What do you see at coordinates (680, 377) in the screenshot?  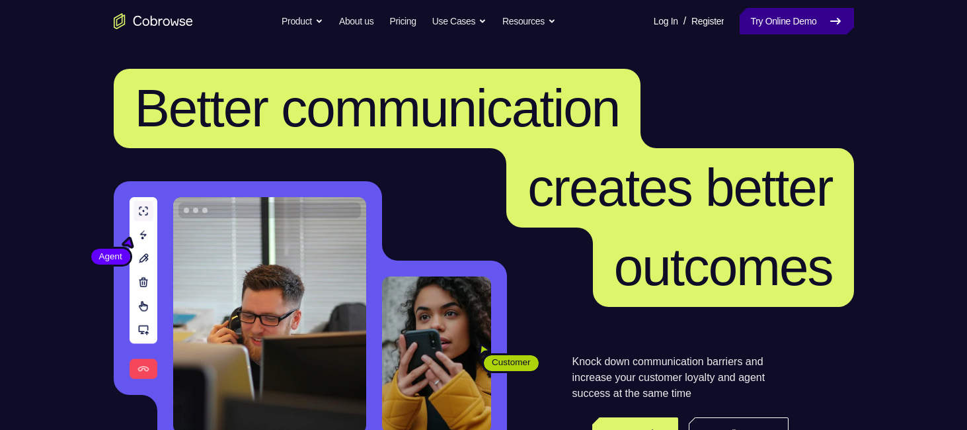 I see `p: Knock down communication barriers and increase your customer loyalty and agent success at the sam...` at bounding box center [680, 377].